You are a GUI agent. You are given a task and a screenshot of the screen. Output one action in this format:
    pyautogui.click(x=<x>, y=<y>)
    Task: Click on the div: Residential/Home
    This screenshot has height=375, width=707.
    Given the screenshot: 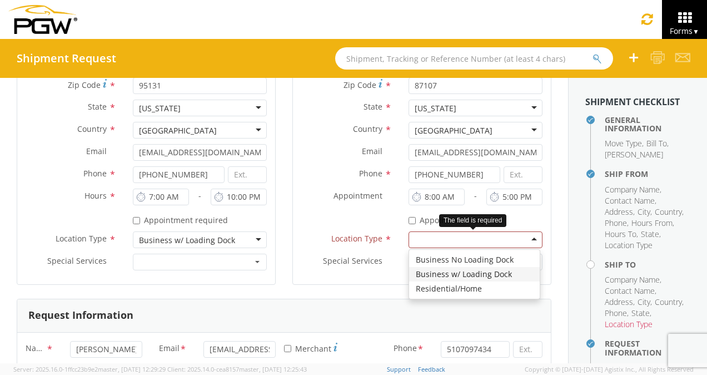 What is the action you would take?
    pyautogui.click(x=474, y=289)
    